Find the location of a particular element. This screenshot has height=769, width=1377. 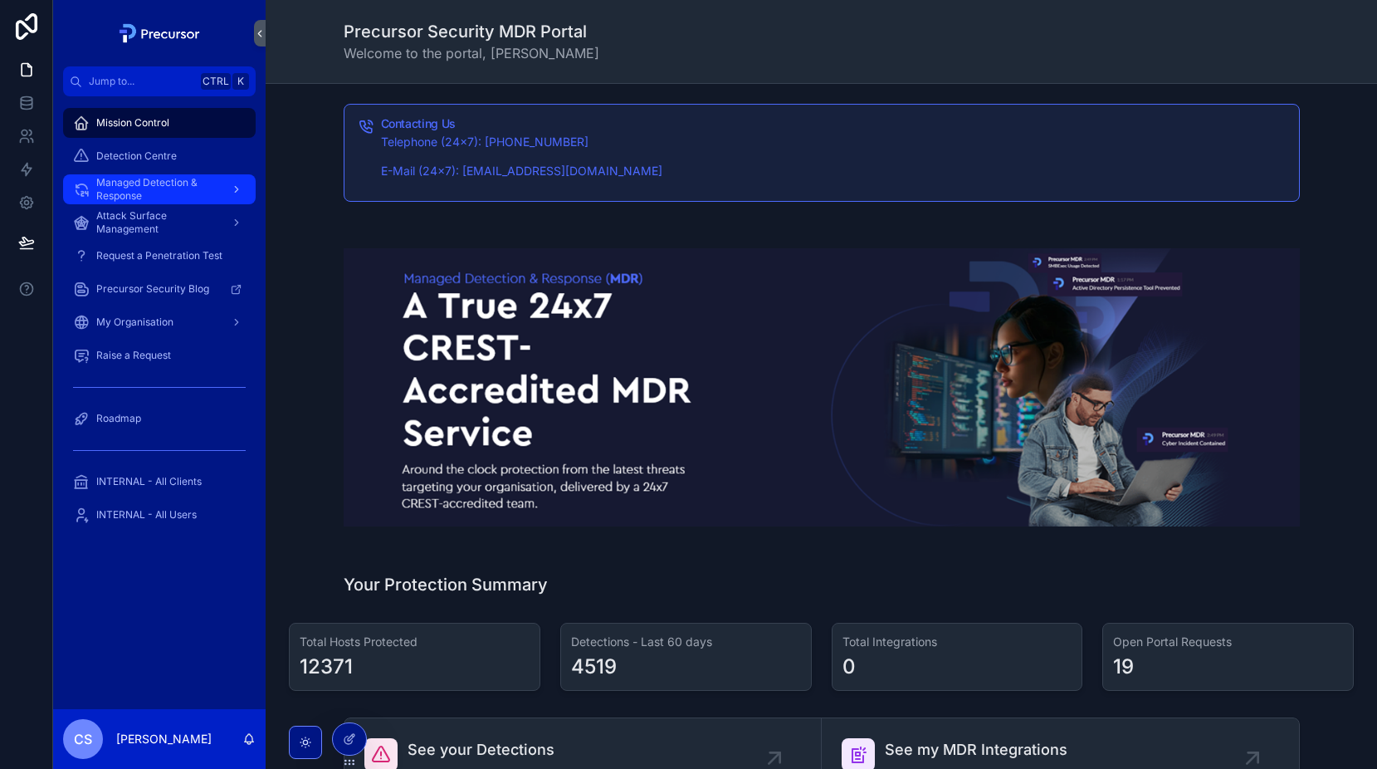

span: CS is located at coordinates (83, 739).